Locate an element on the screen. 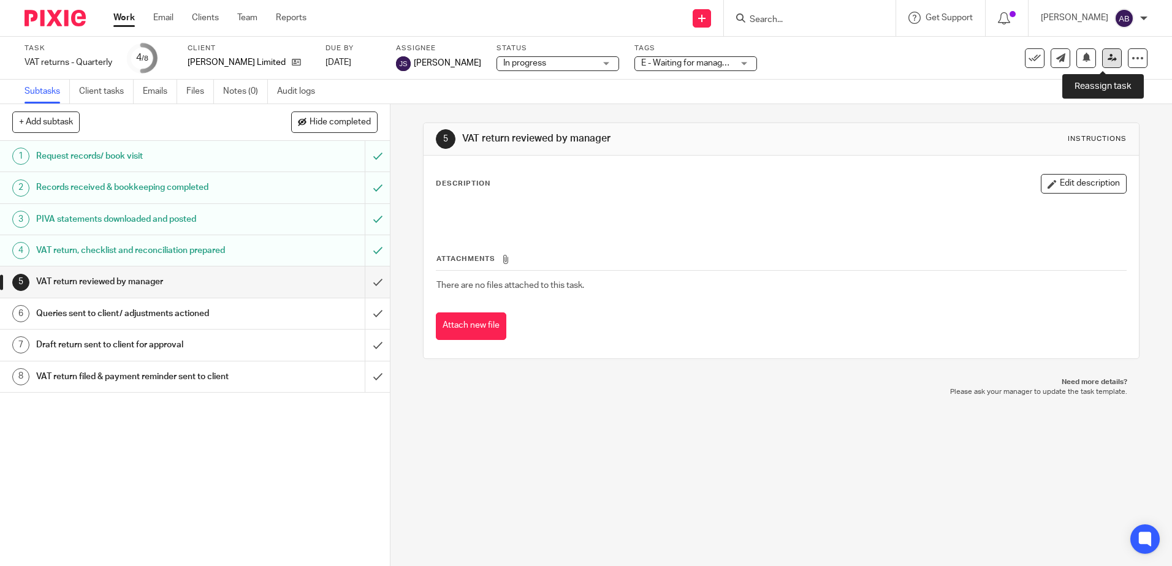  label: Tags is located at coordinates (696, 48).